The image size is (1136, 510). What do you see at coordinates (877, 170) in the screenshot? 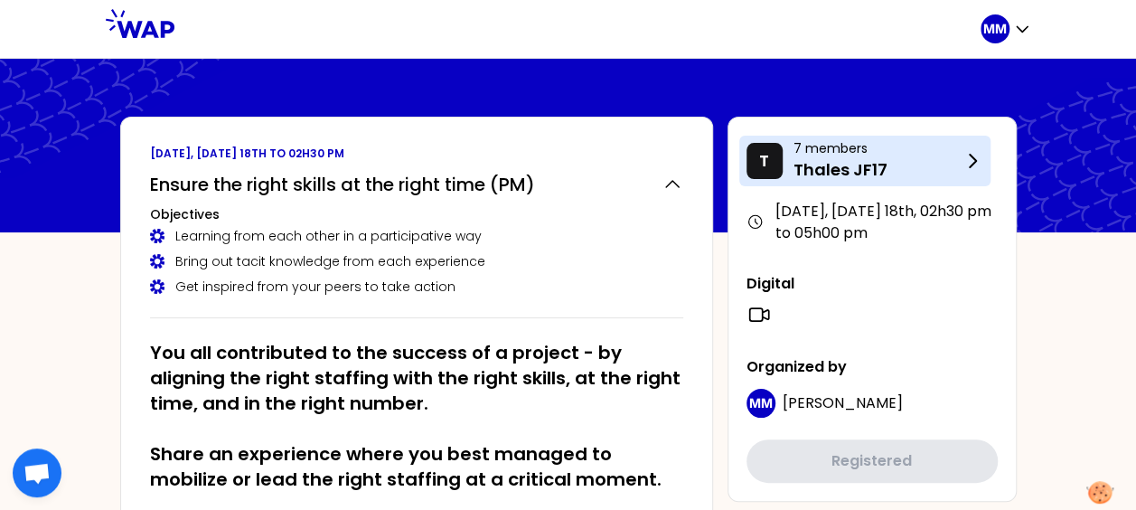
I see `p: Thales JF17` at bounding box center [877, 170].